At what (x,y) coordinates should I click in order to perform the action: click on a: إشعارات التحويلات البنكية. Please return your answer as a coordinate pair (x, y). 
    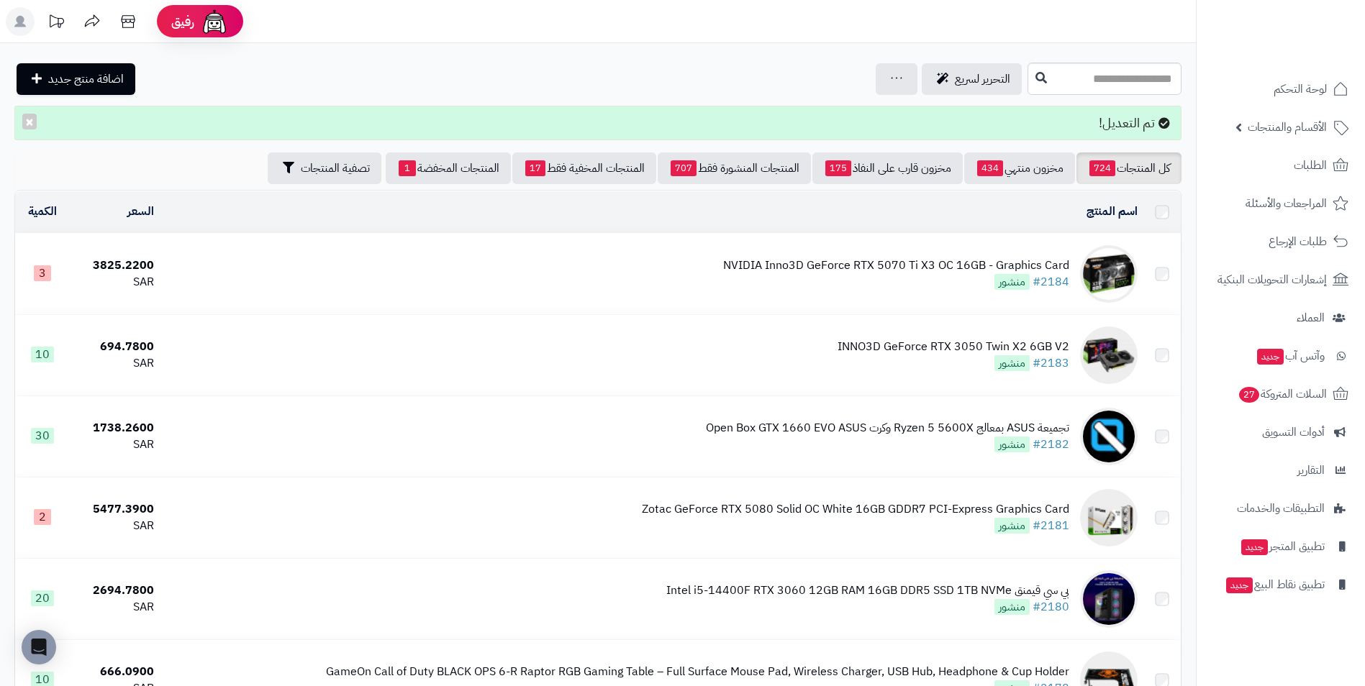
    Looking at the image, I should click on (1281, 280).